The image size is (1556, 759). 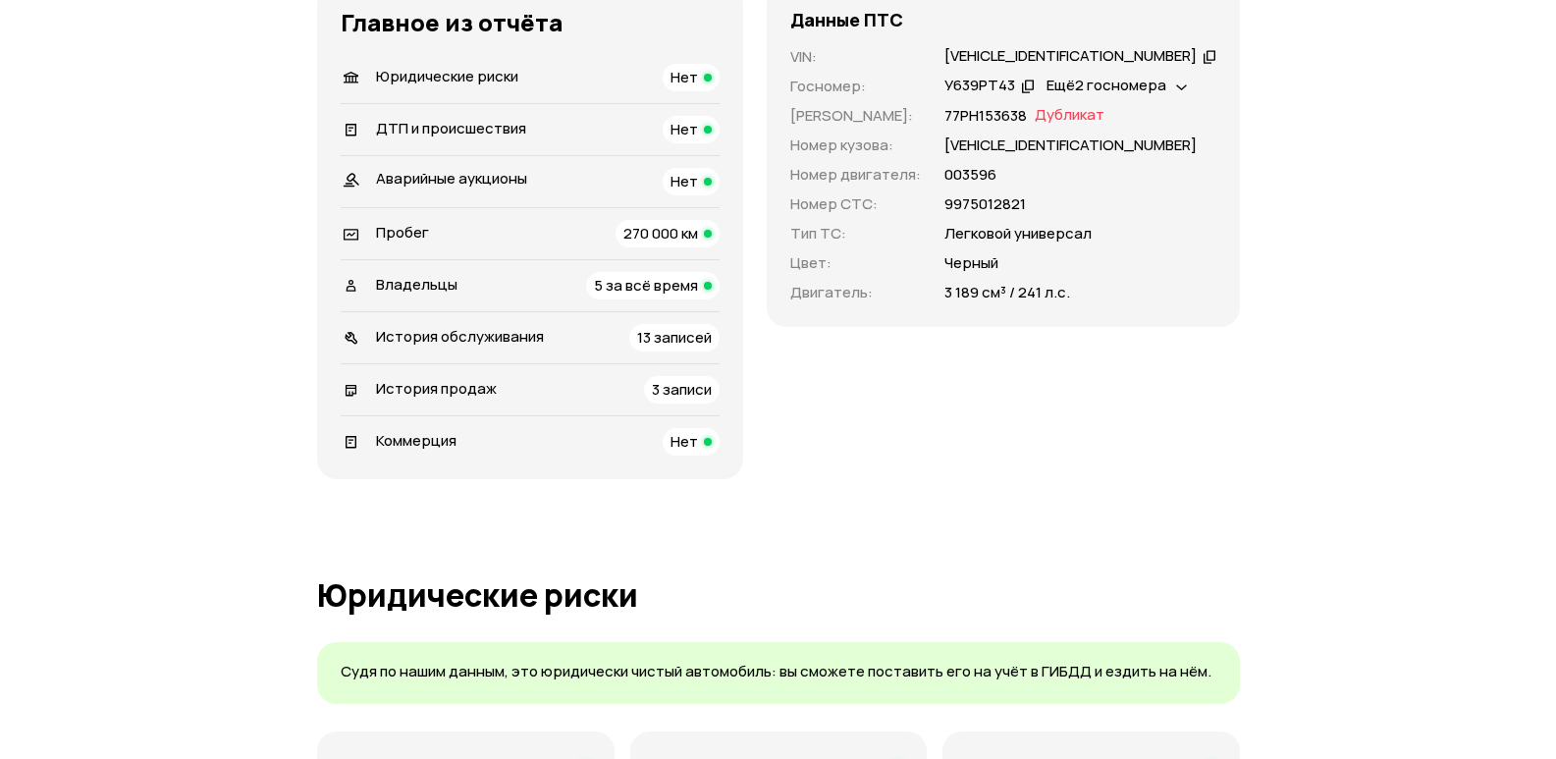 What do you see at coordinates (778, 595) in the screenshot?
I see `h1: Юридические риски` at bounding box center [778, 595].